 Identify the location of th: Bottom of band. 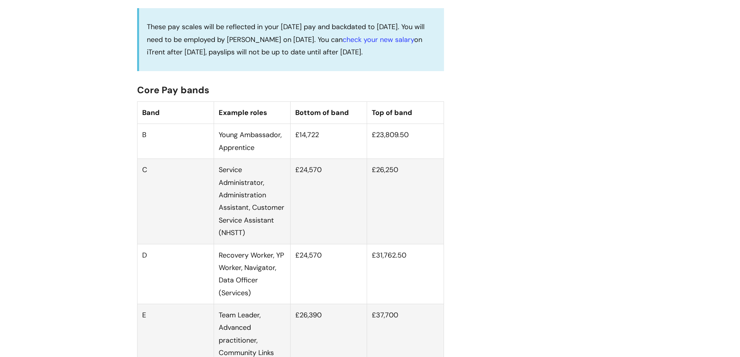
(329, 112).